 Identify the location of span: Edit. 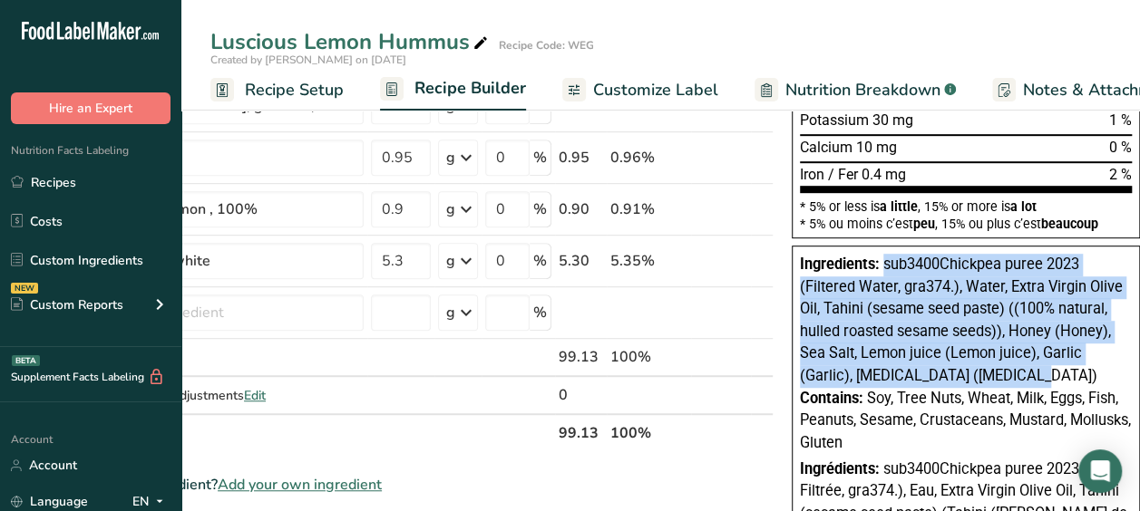
(255, 395).